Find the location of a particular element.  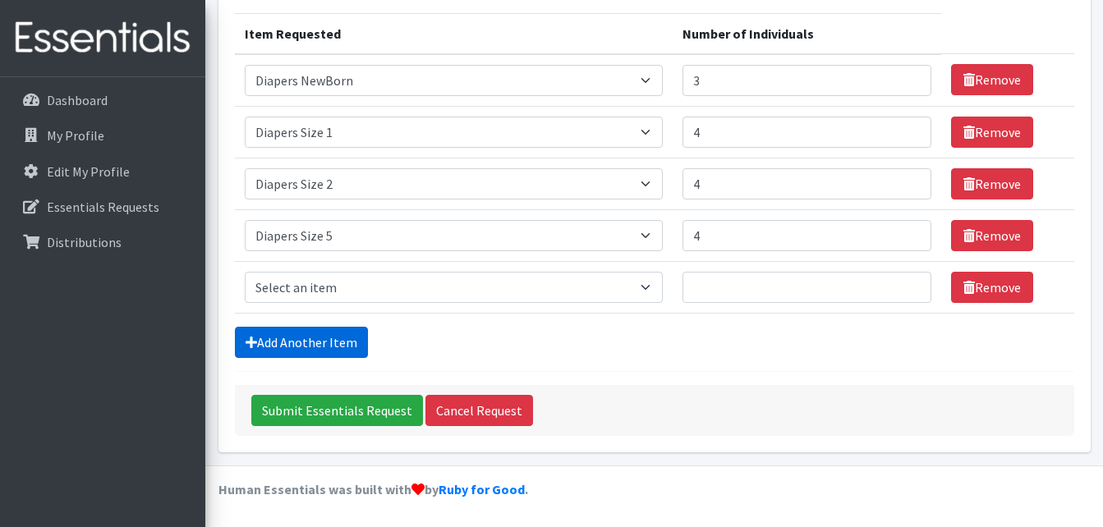

img: HumanEssentials is located at coordinates (103, 38).